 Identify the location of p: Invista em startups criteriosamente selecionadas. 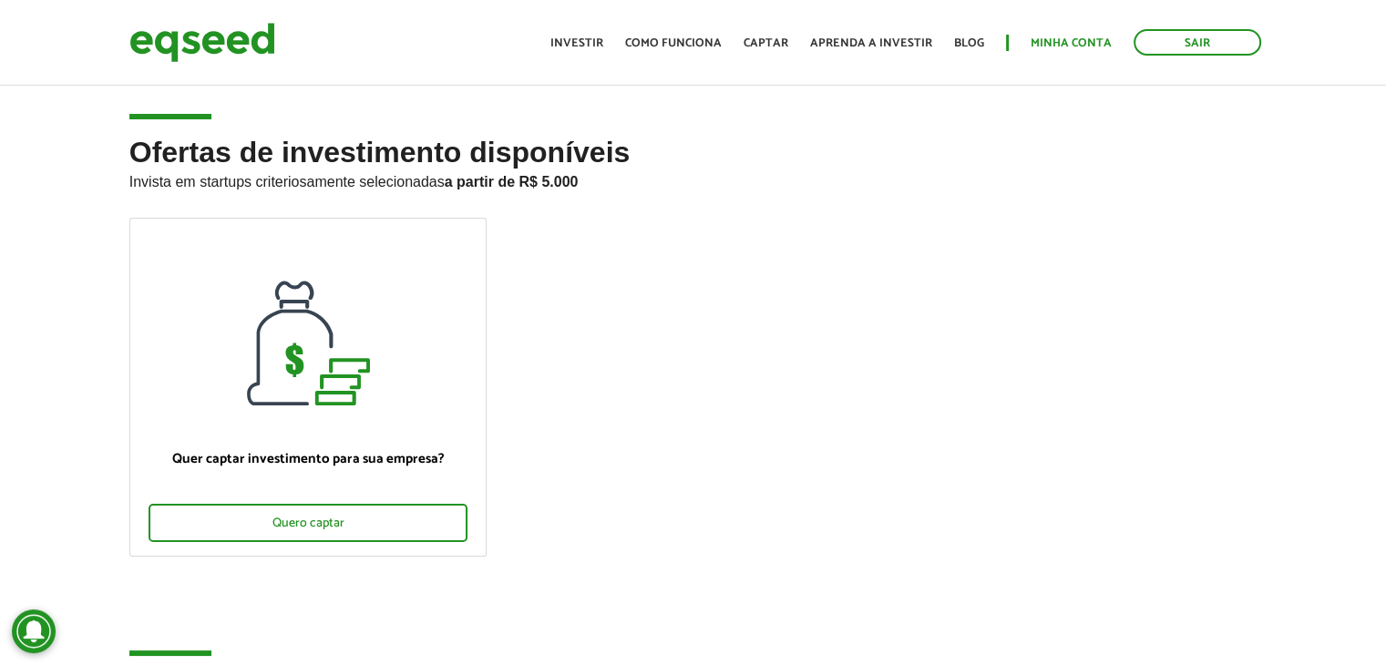
(693, 180).